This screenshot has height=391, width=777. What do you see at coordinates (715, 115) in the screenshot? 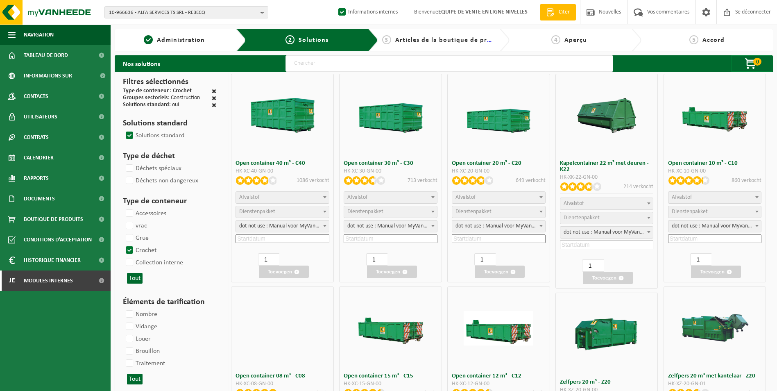
I see `img: HK-XC-10-GN-00` at bounding box center [715, 115].